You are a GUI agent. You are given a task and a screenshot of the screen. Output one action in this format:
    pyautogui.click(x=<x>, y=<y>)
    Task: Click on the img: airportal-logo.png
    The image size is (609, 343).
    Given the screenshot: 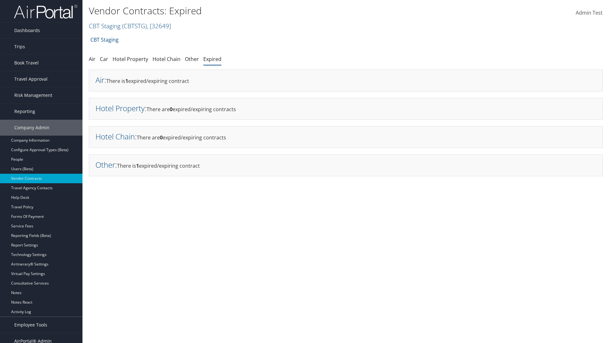 What is the action you would take?
    pyautogui.click(x=46, y=11)
    